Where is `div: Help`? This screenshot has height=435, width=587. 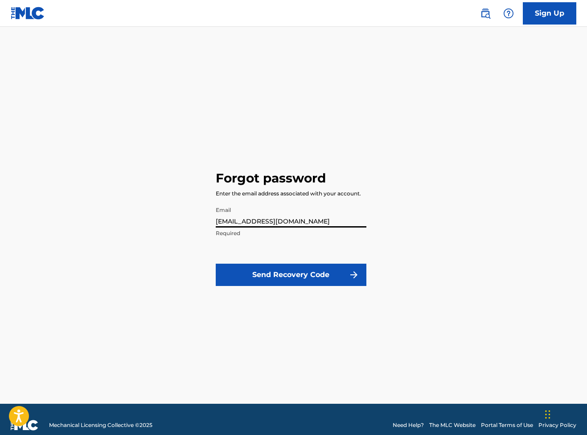
div: Help is located at coordinates (509, 13).